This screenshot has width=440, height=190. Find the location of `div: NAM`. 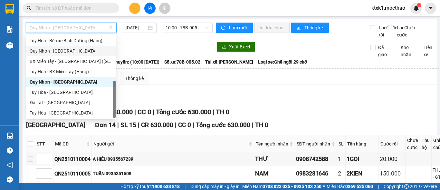

div: NAM is located at coordinates (274, 173).